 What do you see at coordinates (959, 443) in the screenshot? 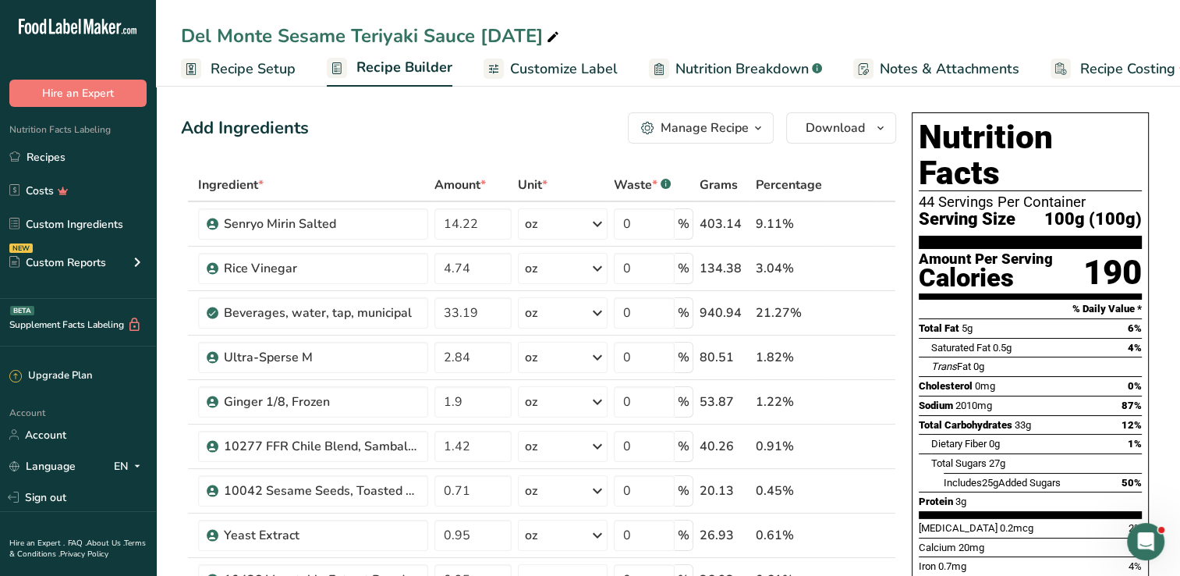
I see `span: Dietary Fiber` at bounding box center [959, 443].